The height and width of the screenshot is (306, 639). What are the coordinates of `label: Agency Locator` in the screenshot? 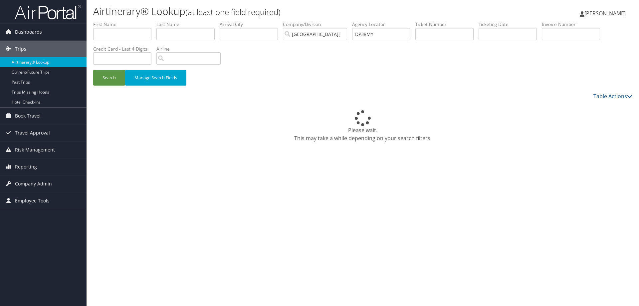 It's located at (384, 24).